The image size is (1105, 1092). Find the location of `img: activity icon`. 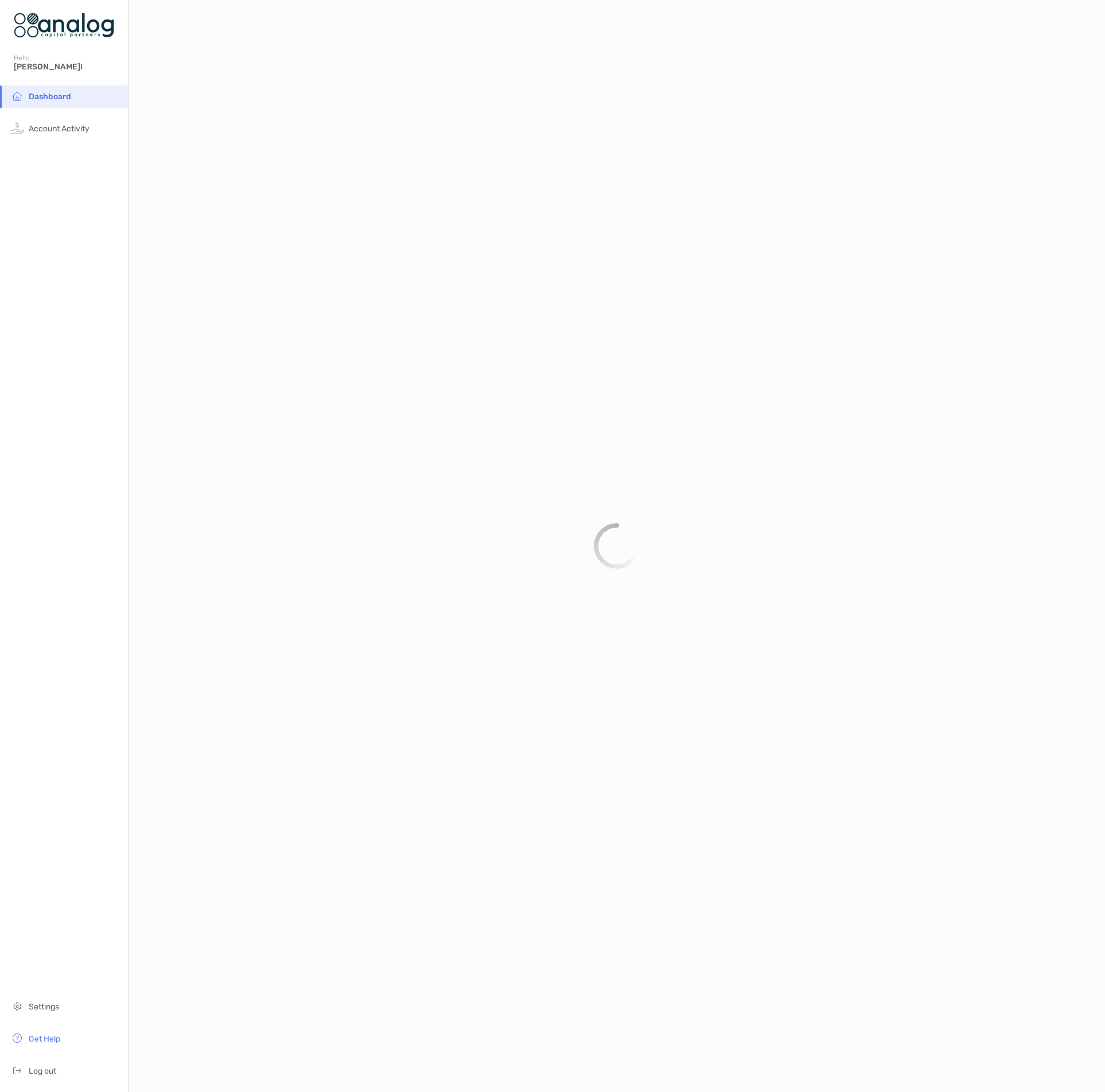

img: activity icon is located at coordinates (17, 128).